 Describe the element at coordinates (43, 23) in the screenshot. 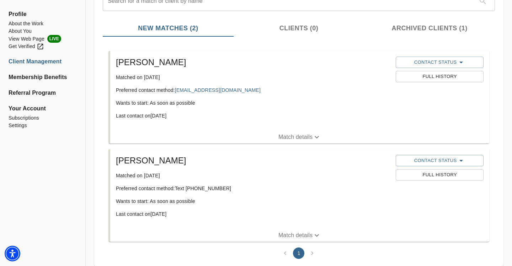

I see `li: About the Work` at that location.